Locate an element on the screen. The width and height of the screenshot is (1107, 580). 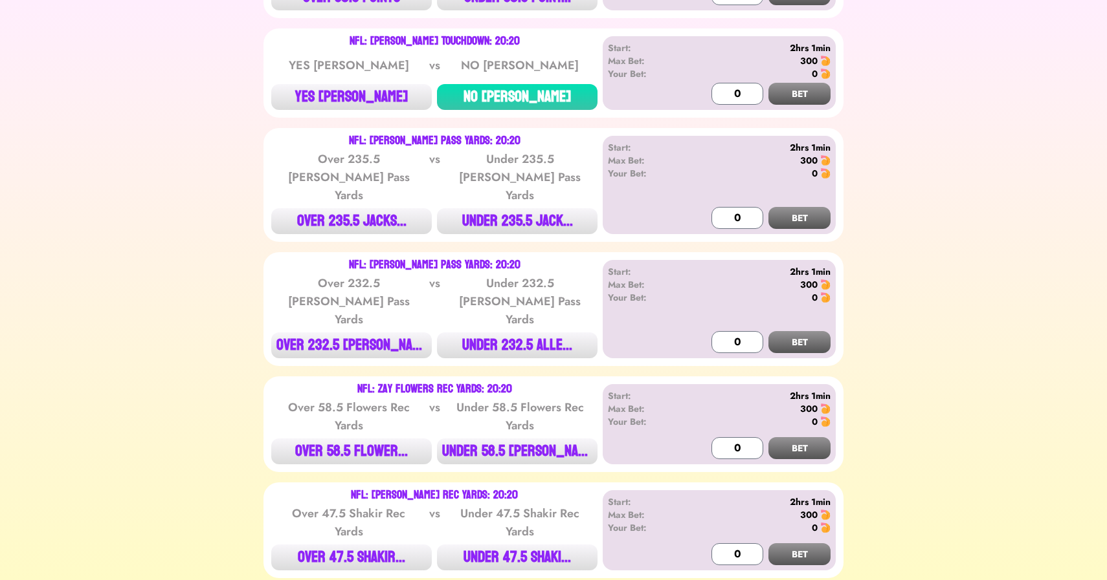
button: OVER 58.5 FLOWER... is located at coordinates (351, 452).